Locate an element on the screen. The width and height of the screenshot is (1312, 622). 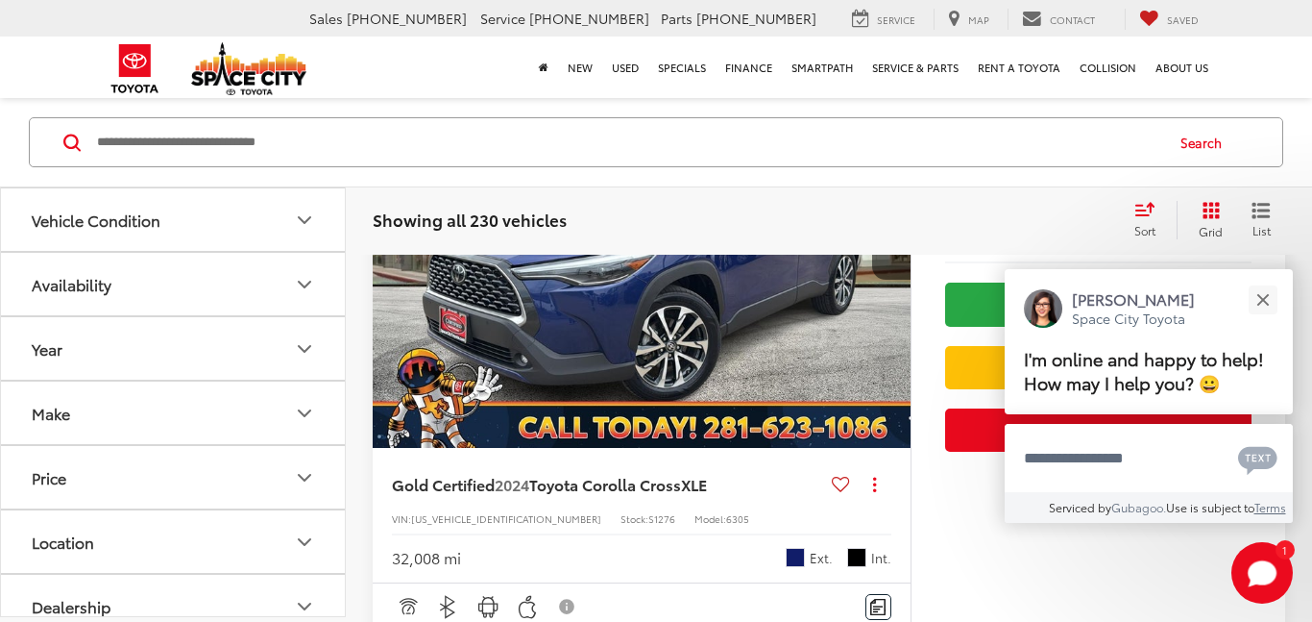
span: 6305 is located at coordinates (738, 518).